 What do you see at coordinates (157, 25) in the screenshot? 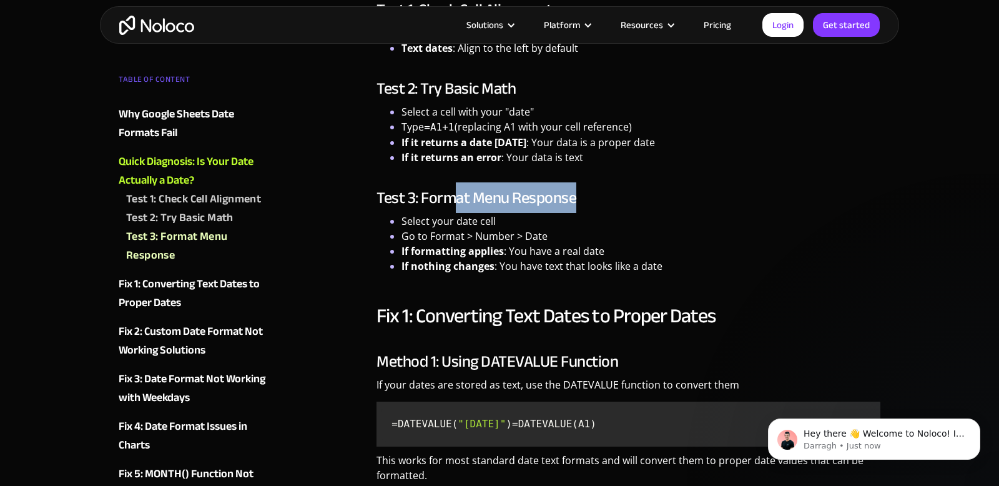
I see `a: home` at bounding box center [157, 25].